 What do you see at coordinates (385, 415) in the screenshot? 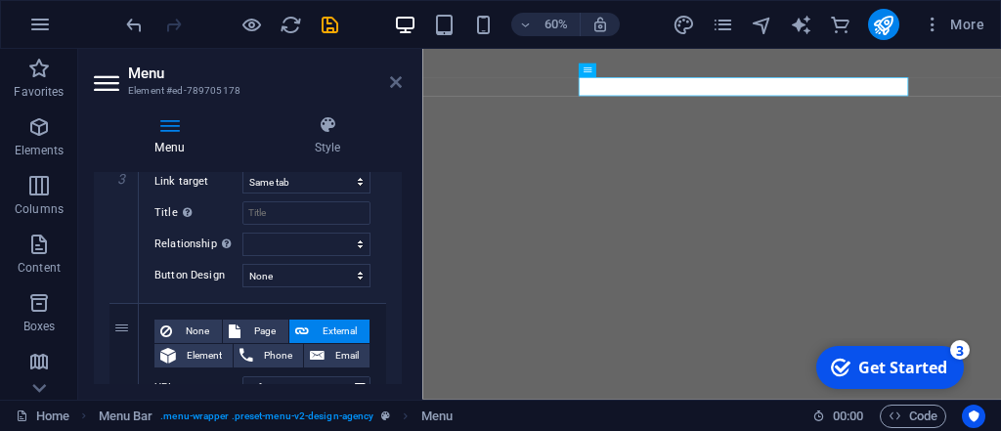
I see `i: This element is a customizable preset` at bounding box center [385, 415].